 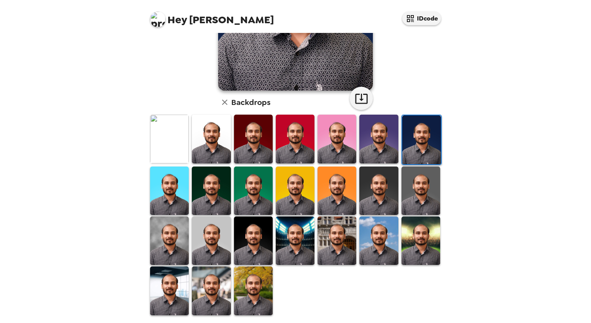 What do you see at coordinates (251, 102) in the screenshot?
I see `h6: Backdrops` at bounding box center [251, 102].